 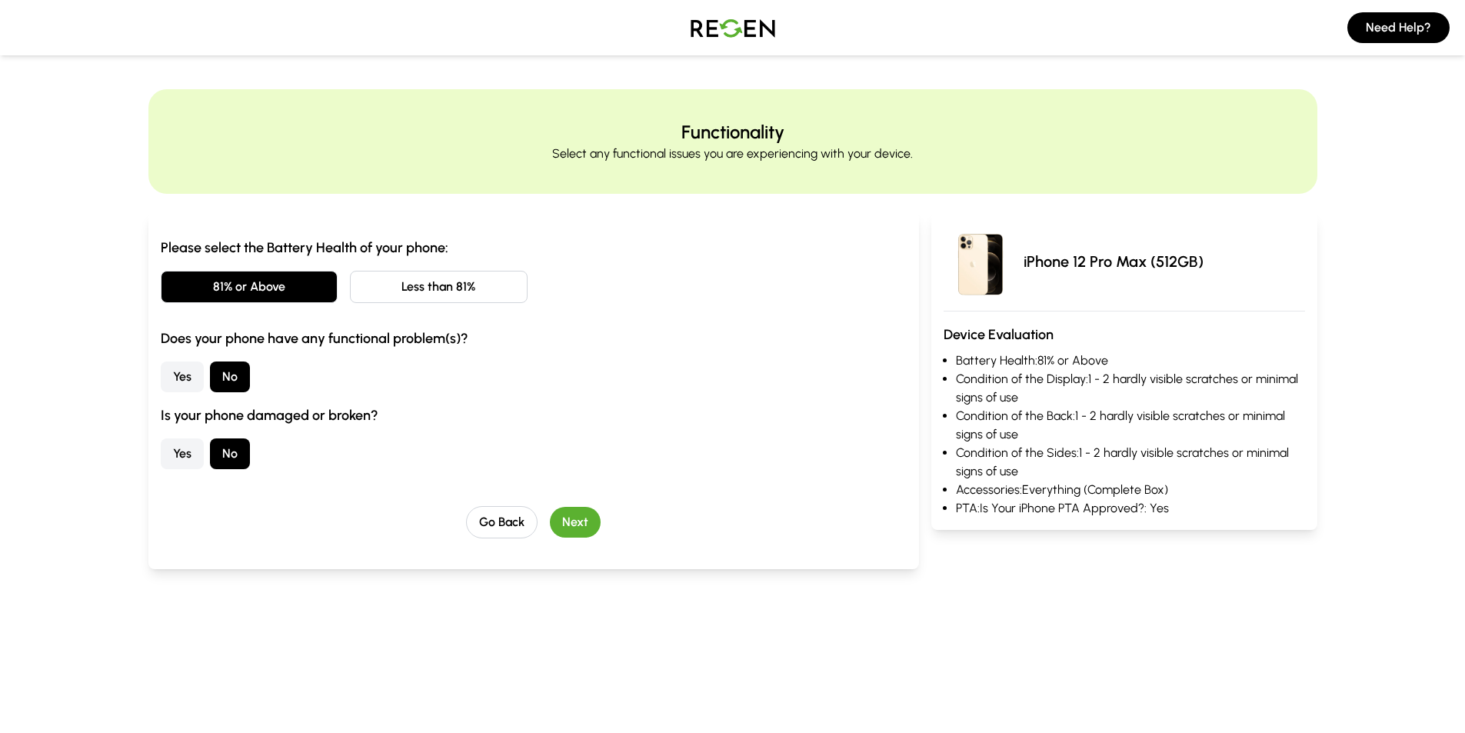 What do you see at coordinates (534, 415) in the screenshot?
I see `h3: Is your phone damaged or broken?` at bounding box center [534, 415].